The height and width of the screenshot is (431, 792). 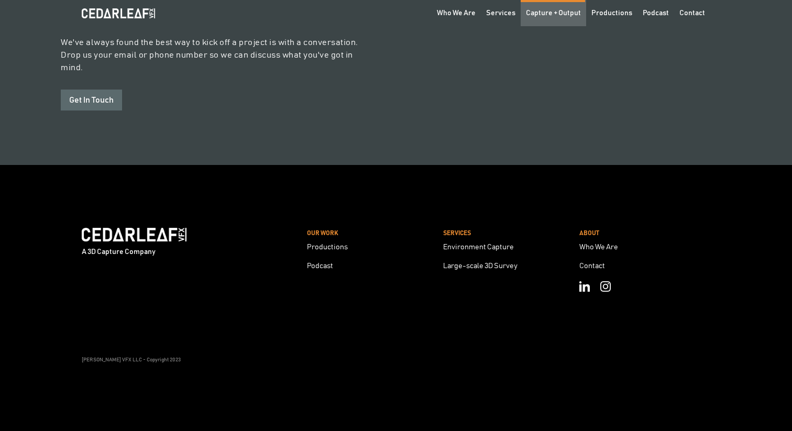 I want to click on div: Capture + Output, so click(x=553, y=13).